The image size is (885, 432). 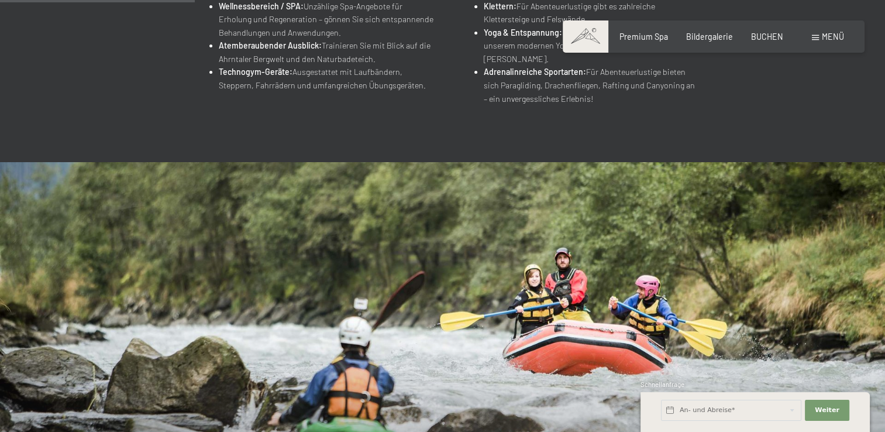 I want to click on strong: Wellnessbereich / SPA:, so click(x=261, y=6).